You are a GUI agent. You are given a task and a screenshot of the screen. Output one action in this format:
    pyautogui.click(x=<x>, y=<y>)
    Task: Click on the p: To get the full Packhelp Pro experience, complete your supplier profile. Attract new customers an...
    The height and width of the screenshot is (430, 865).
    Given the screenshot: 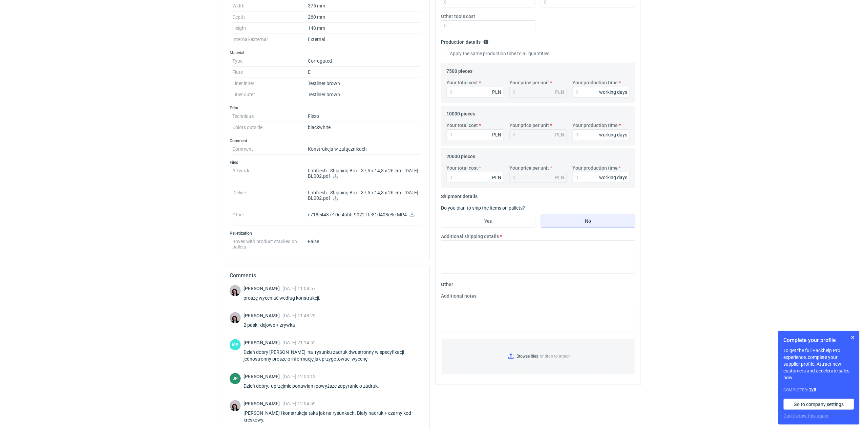 What is the action you would take?
    pyautogui.click(x=819, y=364)
    